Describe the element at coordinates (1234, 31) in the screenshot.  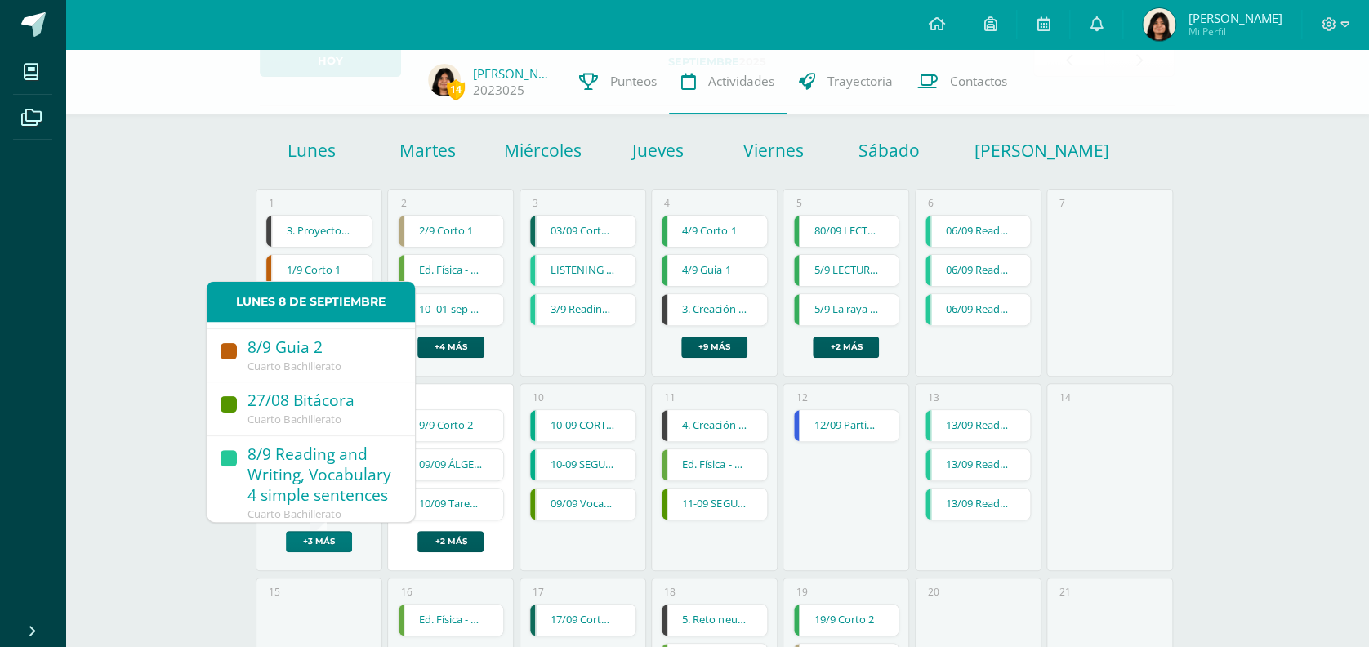
I see `span: Mi Perfil` at that location.